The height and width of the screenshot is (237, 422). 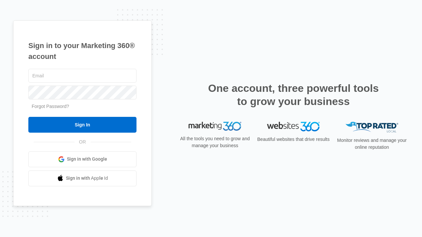 What do you see at coordinates (82, 51) in the screenshot?
I see `h1: Sign in to your Marketing 360® account` at bounding box center [82, 51].